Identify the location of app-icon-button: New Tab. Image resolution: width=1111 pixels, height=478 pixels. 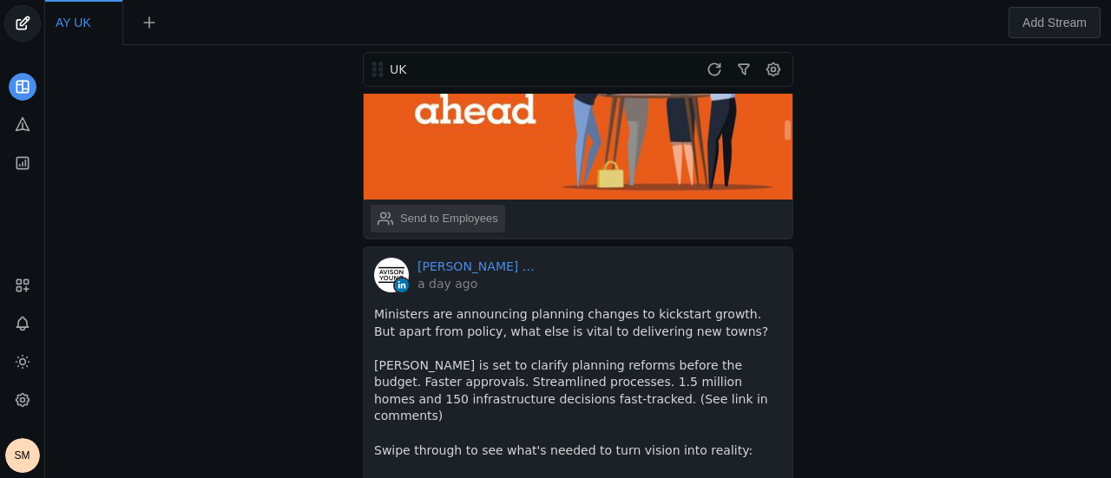
(149, 22).